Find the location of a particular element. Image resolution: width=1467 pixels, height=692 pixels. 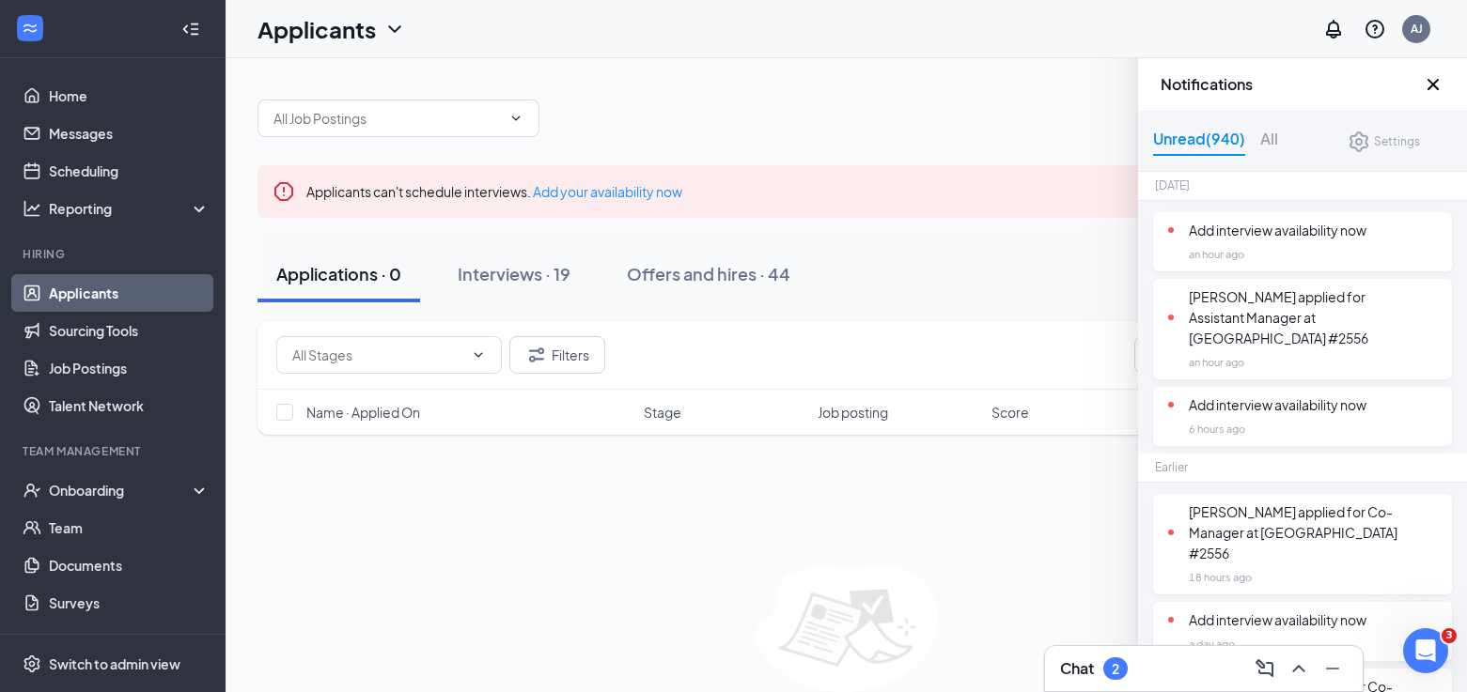

button: ChevronUp is located at coordinates (1298, 669).